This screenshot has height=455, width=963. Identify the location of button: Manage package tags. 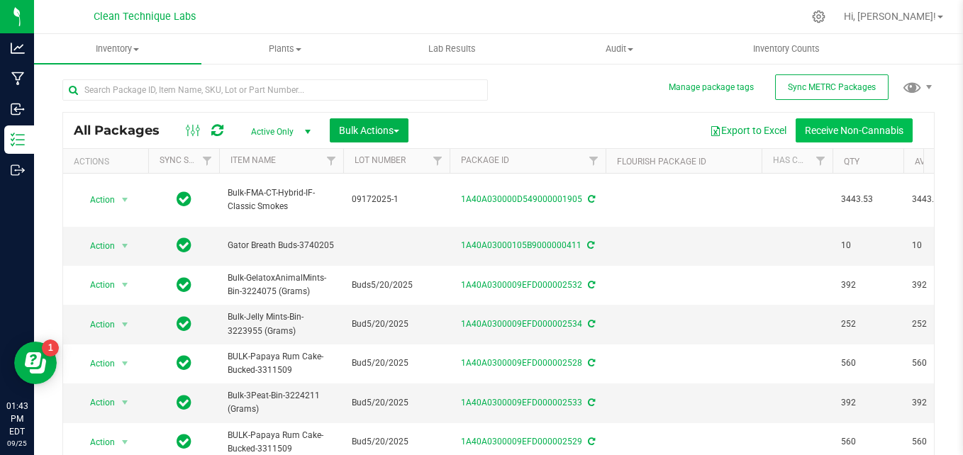
(712, 87).